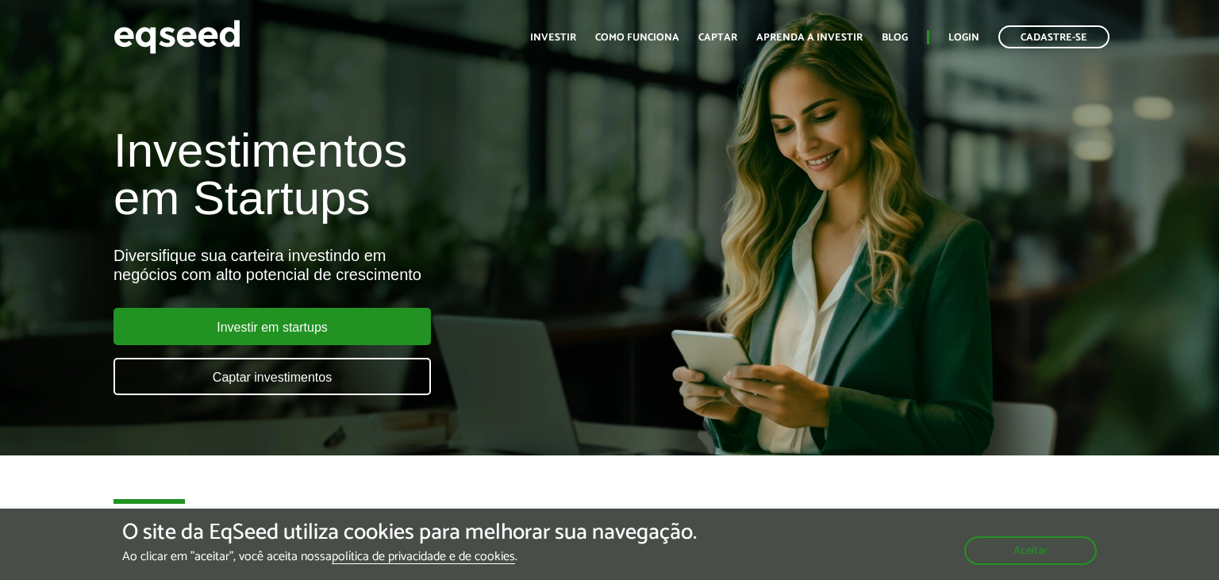  Describe the element at coordinates (406, 265) in the screenshot. I see `div: Diversifique sua carteira investindo em negócios com alto potencial de crescimento` at that location.